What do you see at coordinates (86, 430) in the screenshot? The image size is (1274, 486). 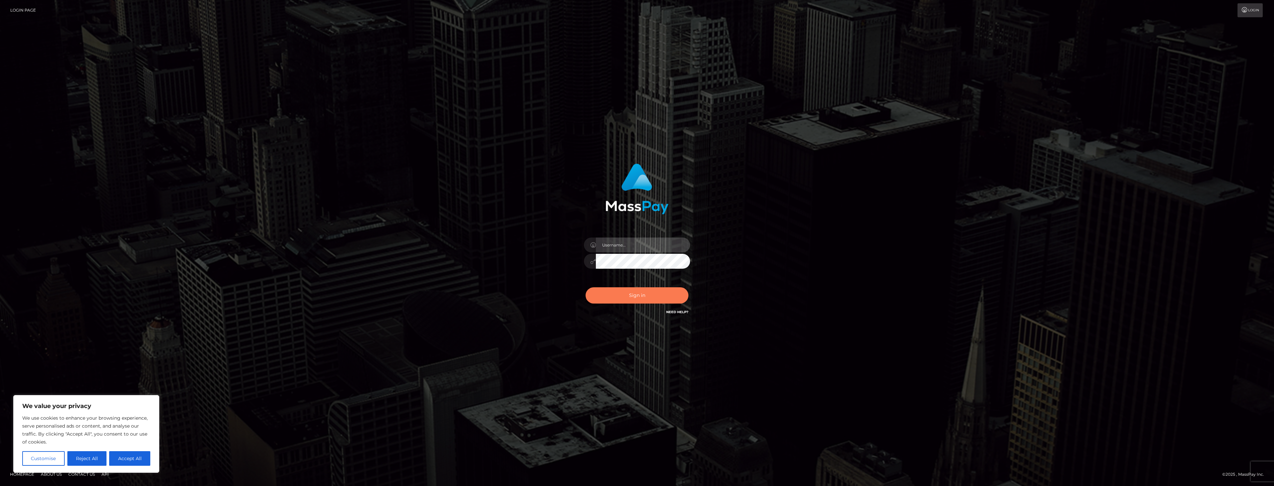 I see `p: We use cookies to enhance your browsing experience, serve personalised ads or content, and analys...` at bounding box center [86, 430].